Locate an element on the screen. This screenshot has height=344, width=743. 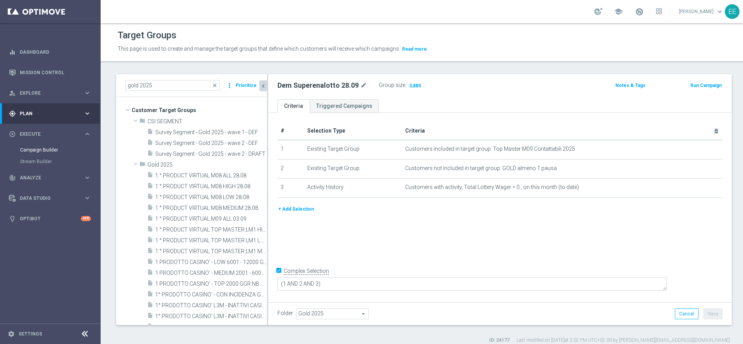
i: equalizer is located at coordinates (12, 52).